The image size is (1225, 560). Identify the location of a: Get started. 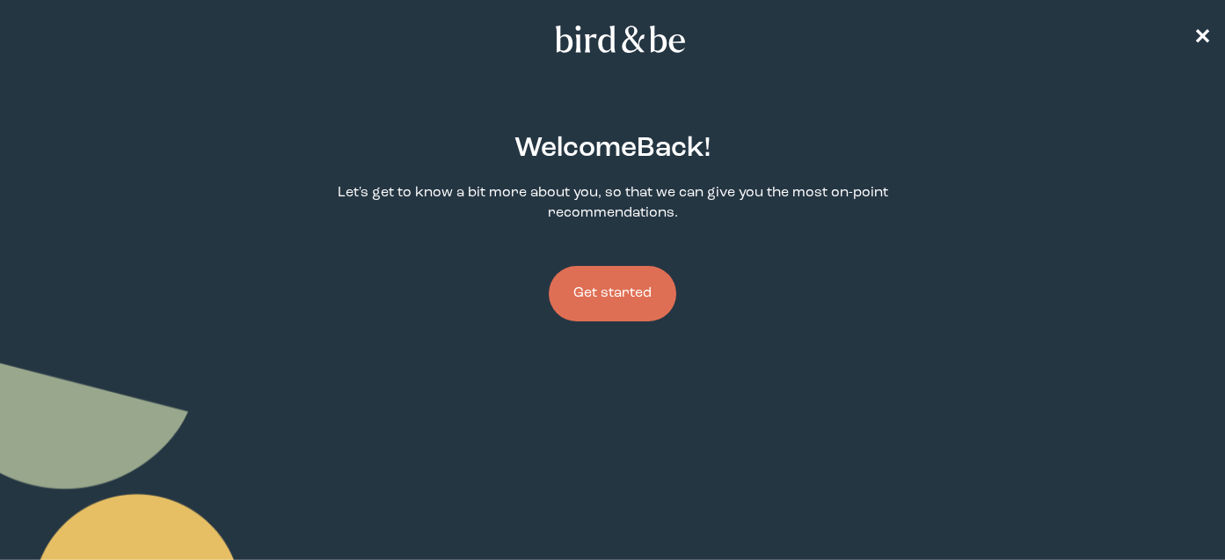
(612, 293).